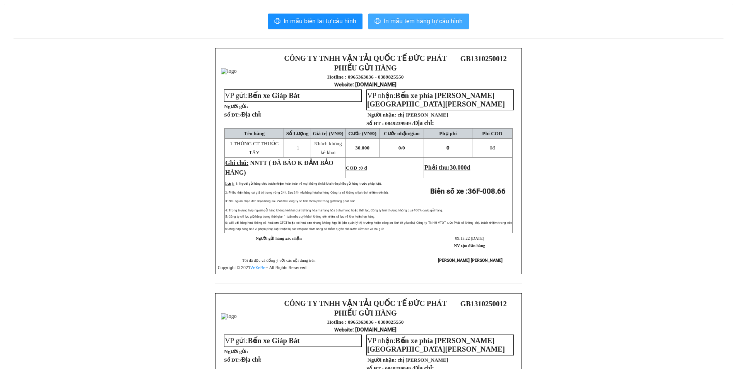 The image size is (737, 369). I want to click on span: Lưu ý:, so click(229, 183).